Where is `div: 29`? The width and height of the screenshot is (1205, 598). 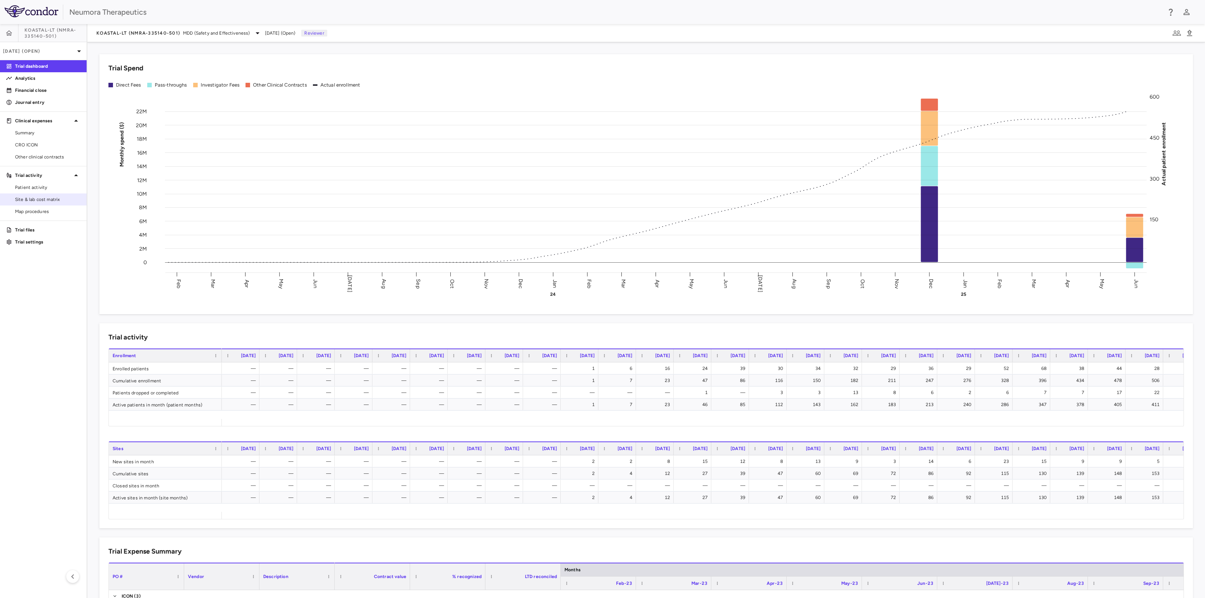 div: 29 is located at coordinates (958, 369).